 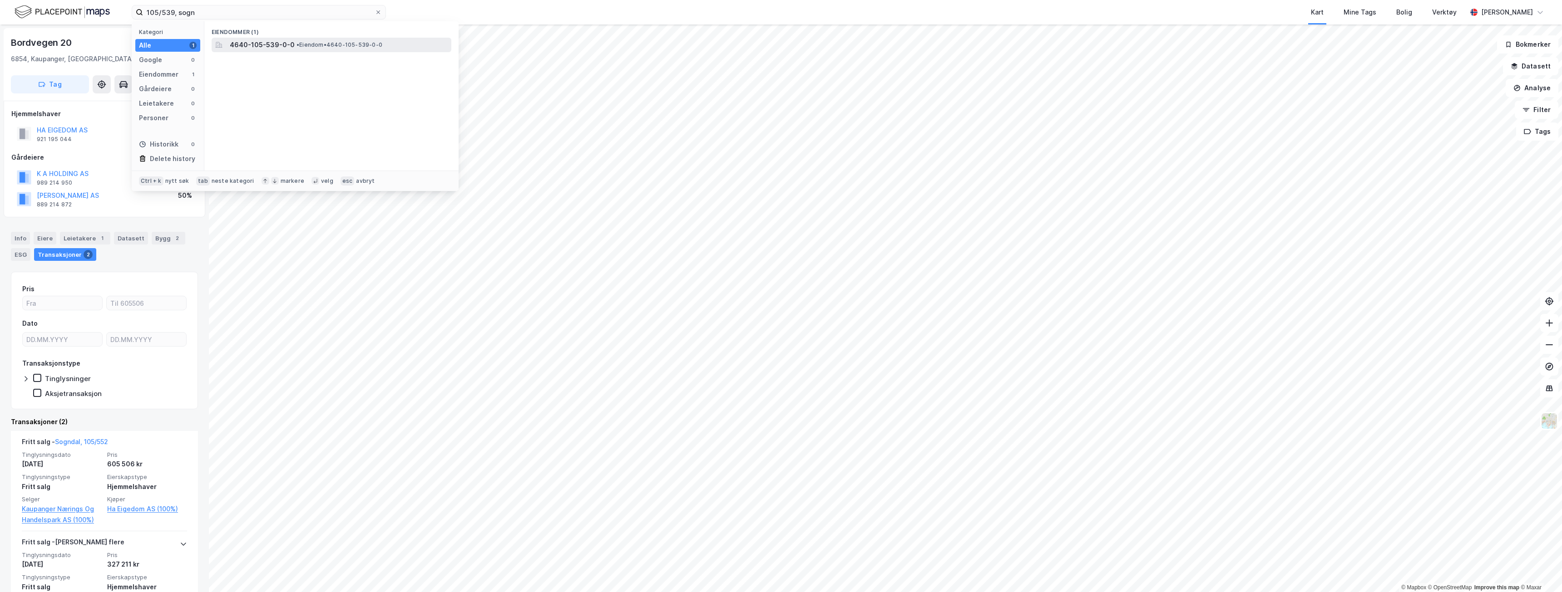 What do you see at coordinates (62, 303) in the screenshot?
I see `input: Fra` at bounding box center [62, 303].